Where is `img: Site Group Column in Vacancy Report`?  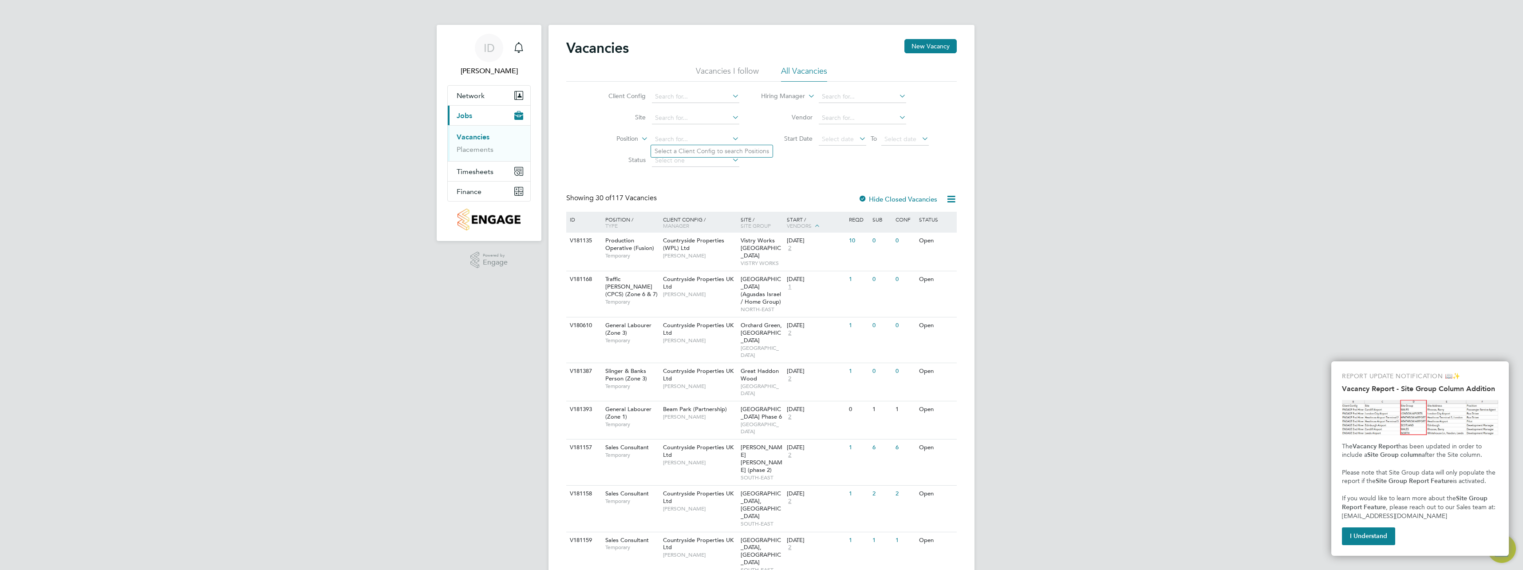
img: Site Group Column in Vacancy Report is located at coordinates (1420, 417).